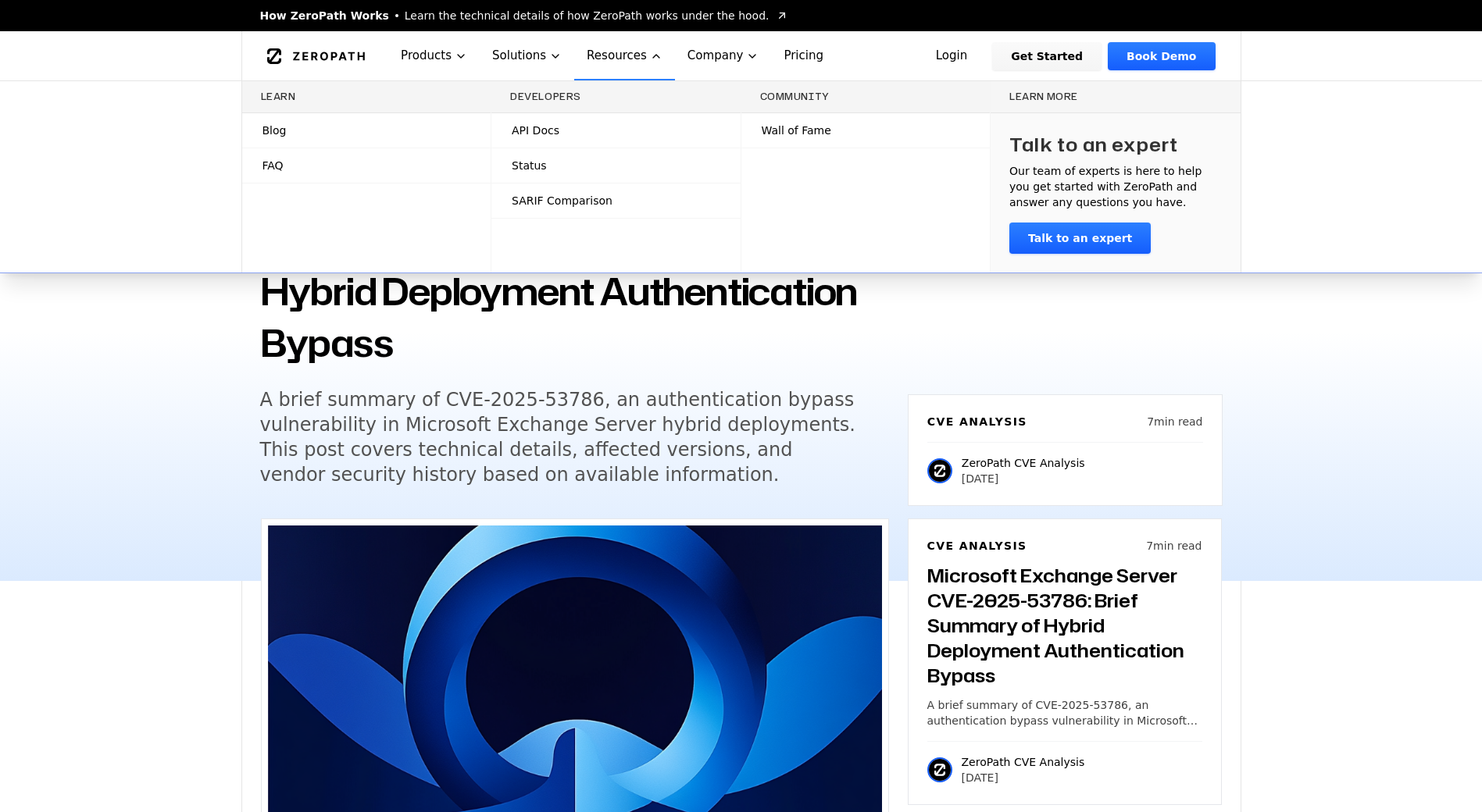  I want to click on a: Status, so click(616, 165).